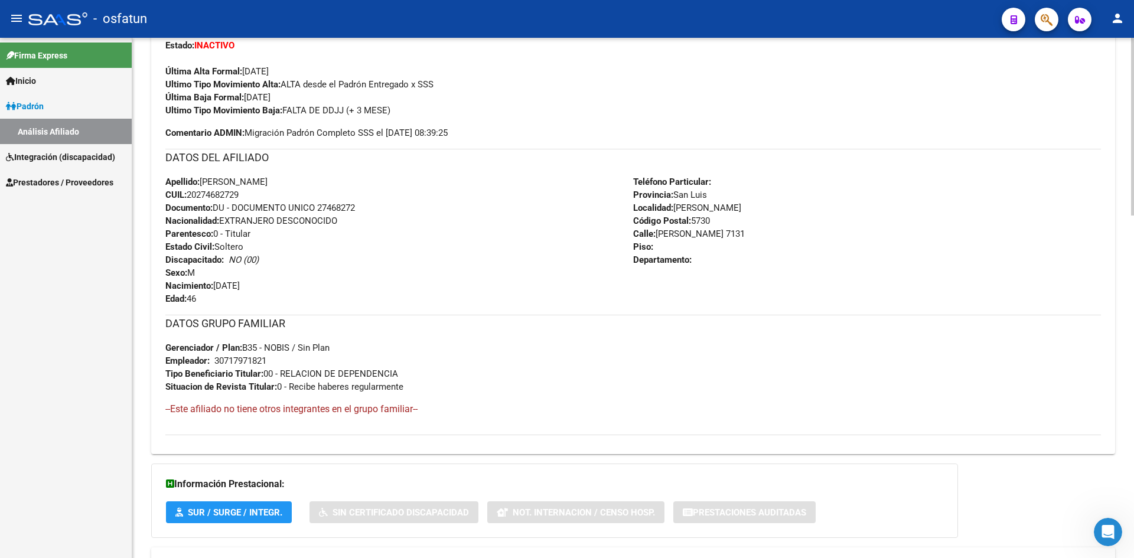 This screenshot has width=1134, height=558. I want to click on h3: Información Prestacional:, so click(554, 484).